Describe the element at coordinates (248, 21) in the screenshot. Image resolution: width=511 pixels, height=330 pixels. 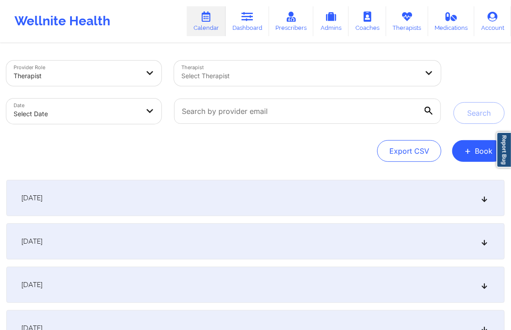
I see `a: Dashboard` at that location.